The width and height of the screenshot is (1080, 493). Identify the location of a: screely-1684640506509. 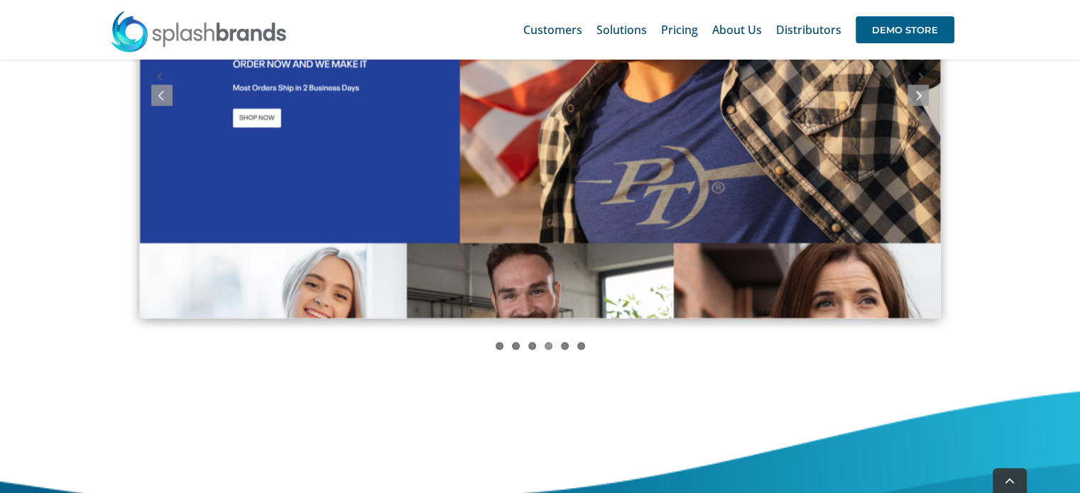
(540, 307).